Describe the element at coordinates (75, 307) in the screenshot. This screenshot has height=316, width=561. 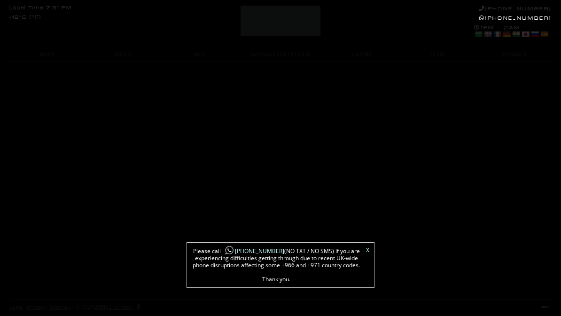
I see `div: | | | © 2025 |` at that location.